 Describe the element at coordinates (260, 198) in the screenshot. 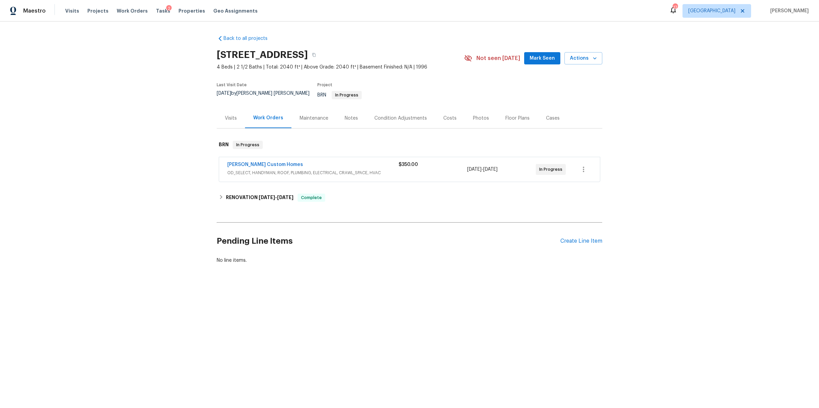

I see `h6: RENOVATION` at that location.